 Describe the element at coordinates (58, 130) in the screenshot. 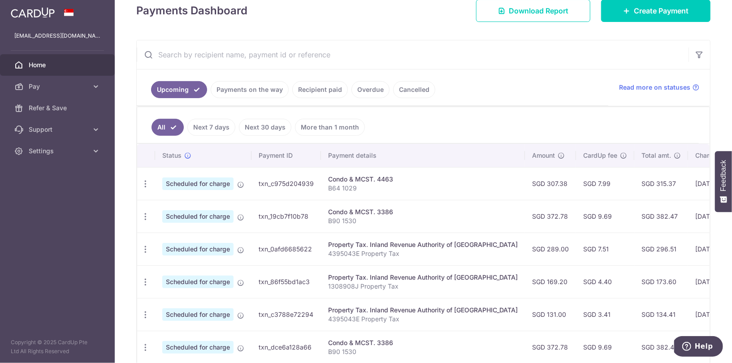

I see `span: Support` at that location.